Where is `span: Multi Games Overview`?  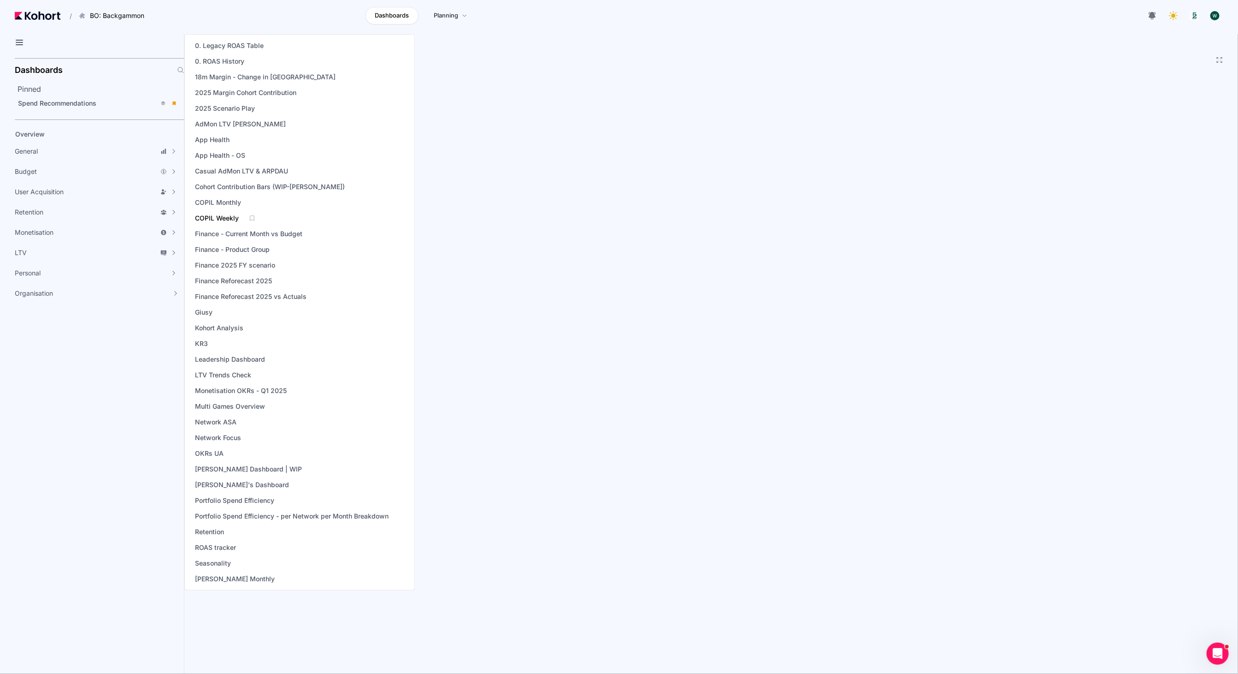 span: Multi Games Overview is located at coordinates (230, 406).